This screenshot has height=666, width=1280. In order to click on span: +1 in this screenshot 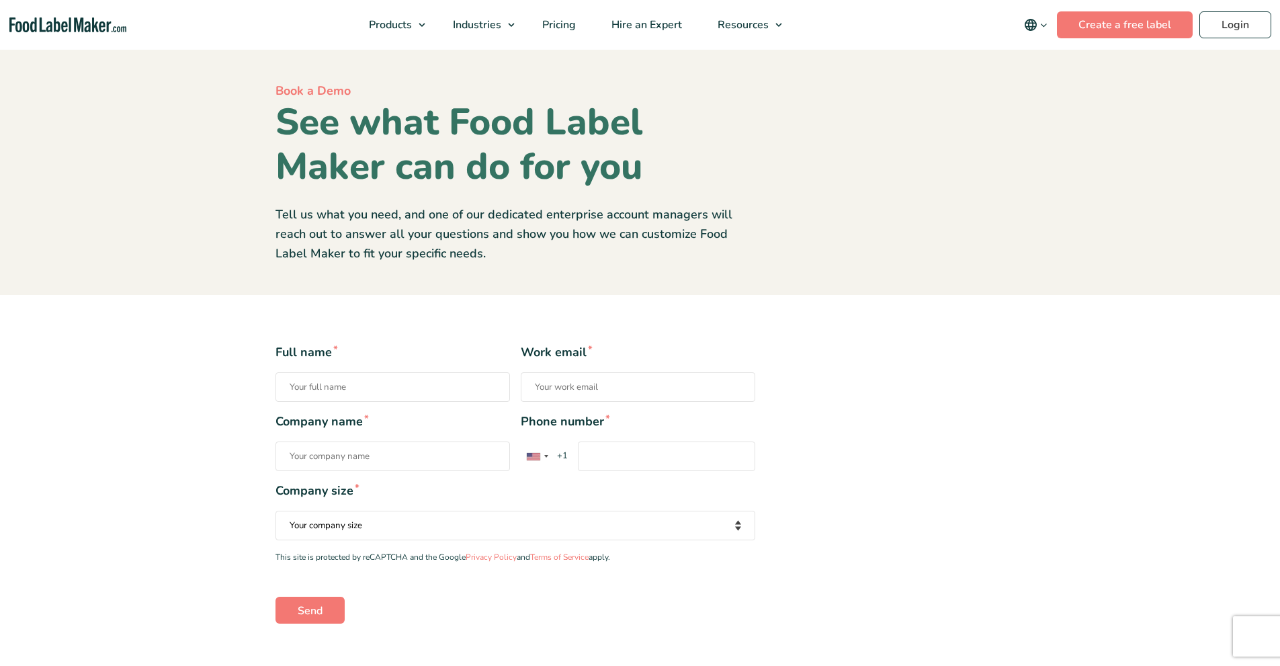, I will do `click(562, 456)`.